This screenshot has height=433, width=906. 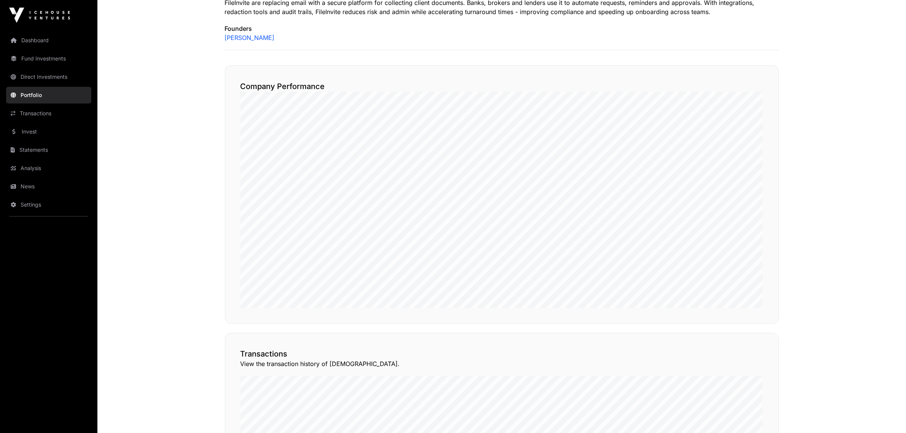 What do you see at coordinates (502, 86) in the screenshot?
I see `h2: Company Performance` at bounding box center [502, 86].